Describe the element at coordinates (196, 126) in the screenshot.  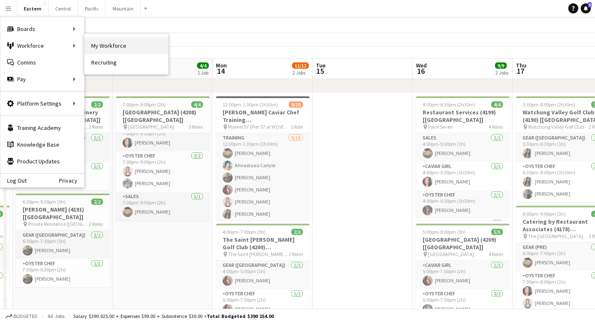
I see `span: 3 Roles` at that location.